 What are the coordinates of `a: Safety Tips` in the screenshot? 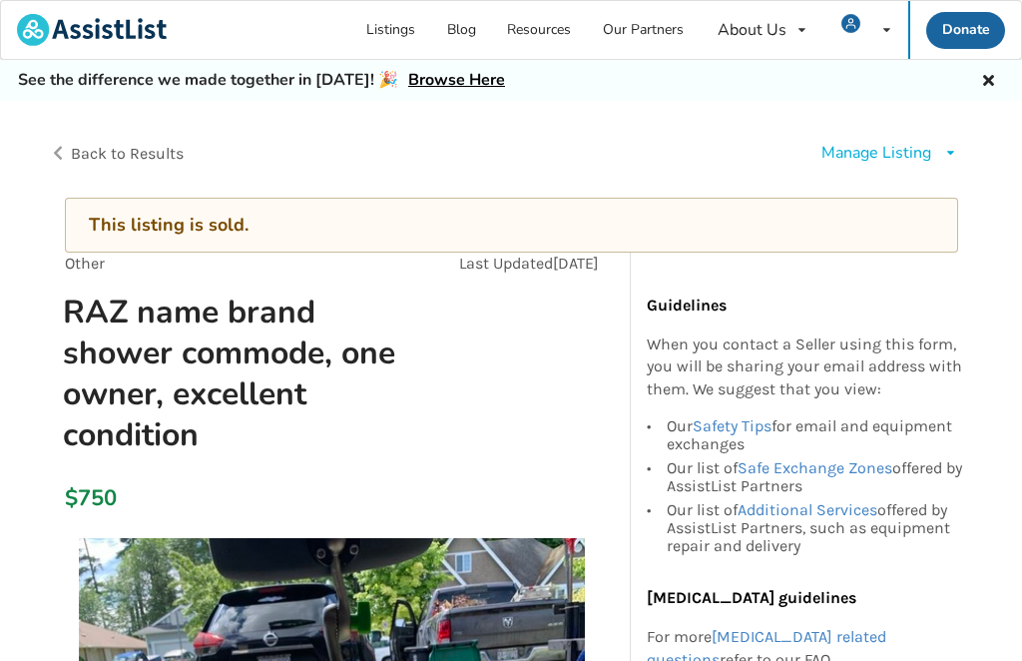 It's located at (732, 425).